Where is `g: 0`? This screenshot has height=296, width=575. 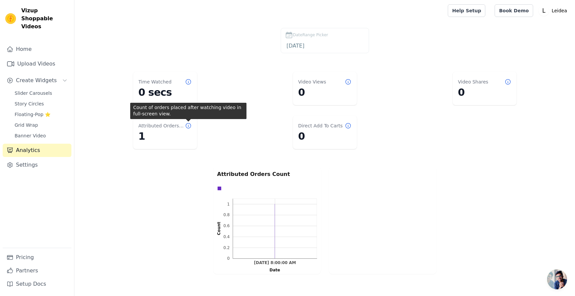
g: 0 is located at coordinates (228, 258).